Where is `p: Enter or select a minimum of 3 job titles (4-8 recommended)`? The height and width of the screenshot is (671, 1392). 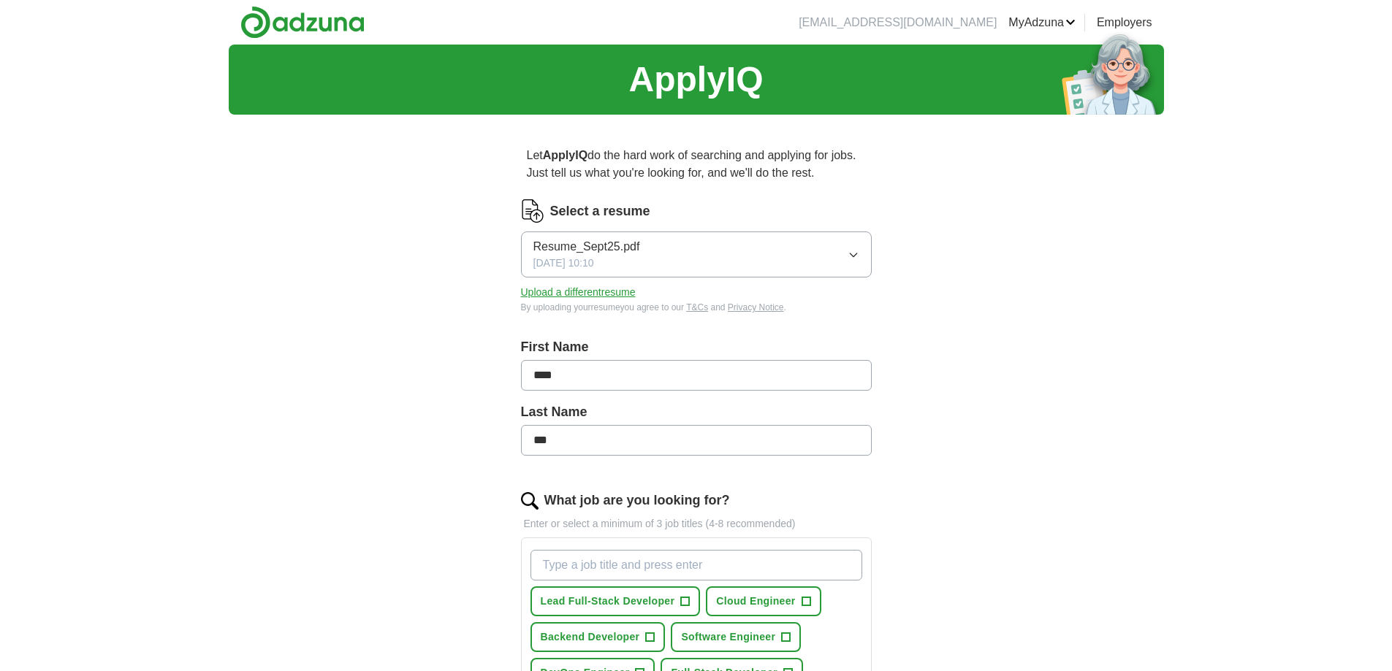
p: Enter or select a minimum of 3 job titles (4-8 recommended) is located at coordinates (696, 524).